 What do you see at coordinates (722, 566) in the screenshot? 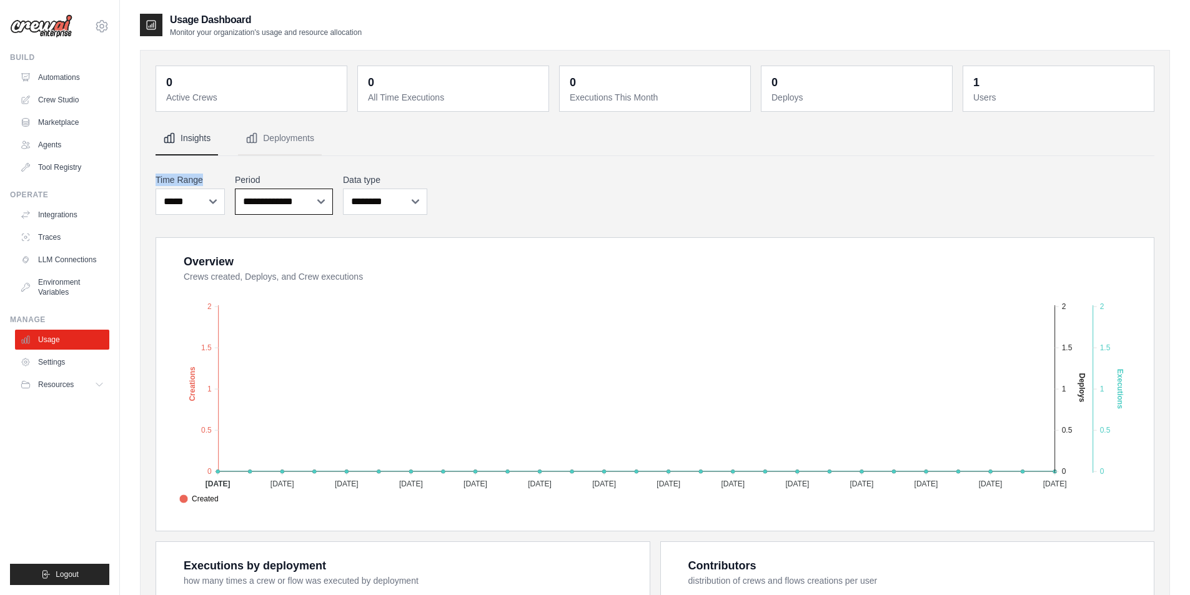
I see `div: Contributors` at bounding box center [722, 566].